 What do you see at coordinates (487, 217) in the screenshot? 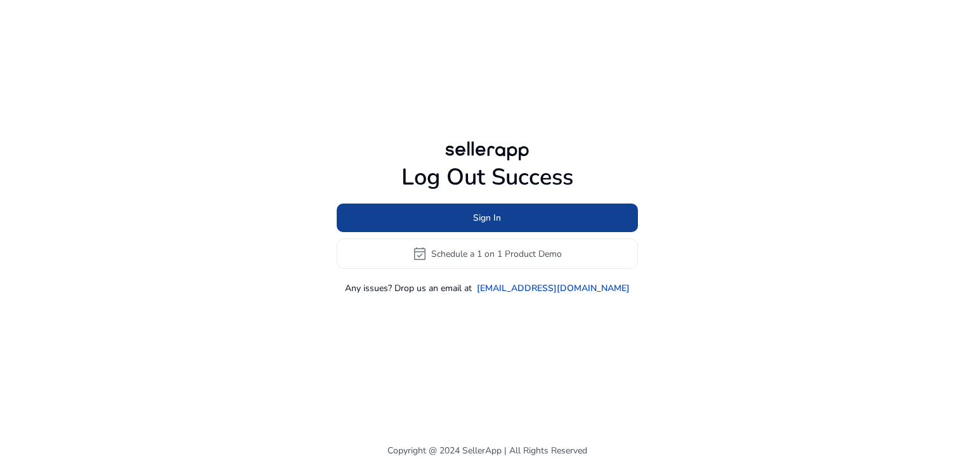
I see `button: Sign In` at bounding box center [487, 217].